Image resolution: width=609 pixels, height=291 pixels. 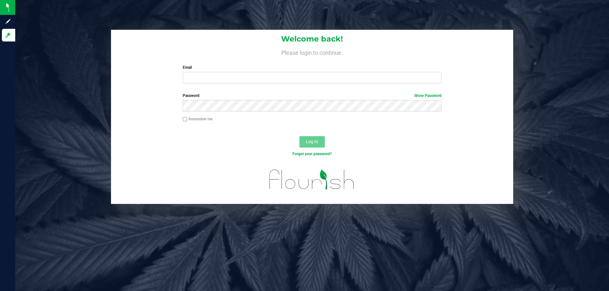 What do you see at coordinates (428, 96) in the screenshot?
I see `a: Show Password` at bounding box center [428, 96].